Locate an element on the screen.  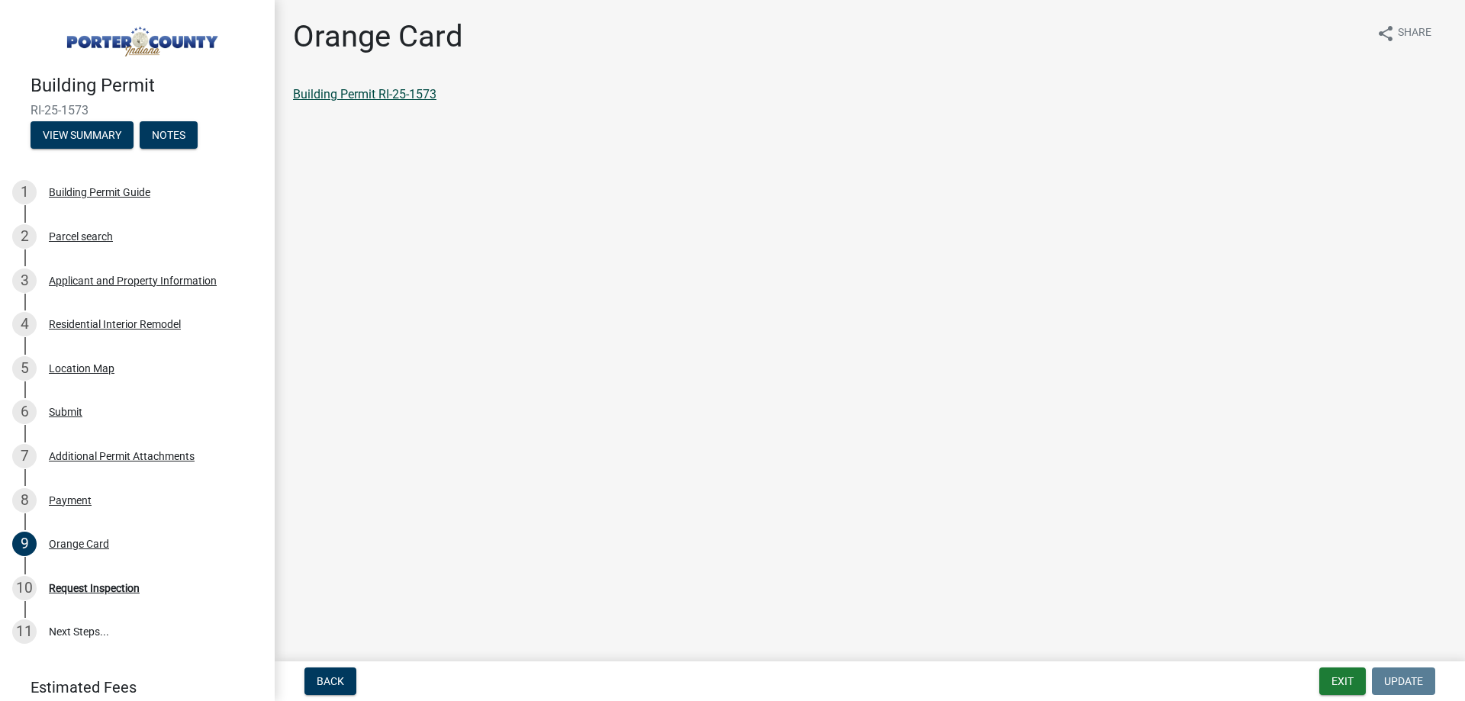
div: Parcel search is located at coordinates (81, 237).